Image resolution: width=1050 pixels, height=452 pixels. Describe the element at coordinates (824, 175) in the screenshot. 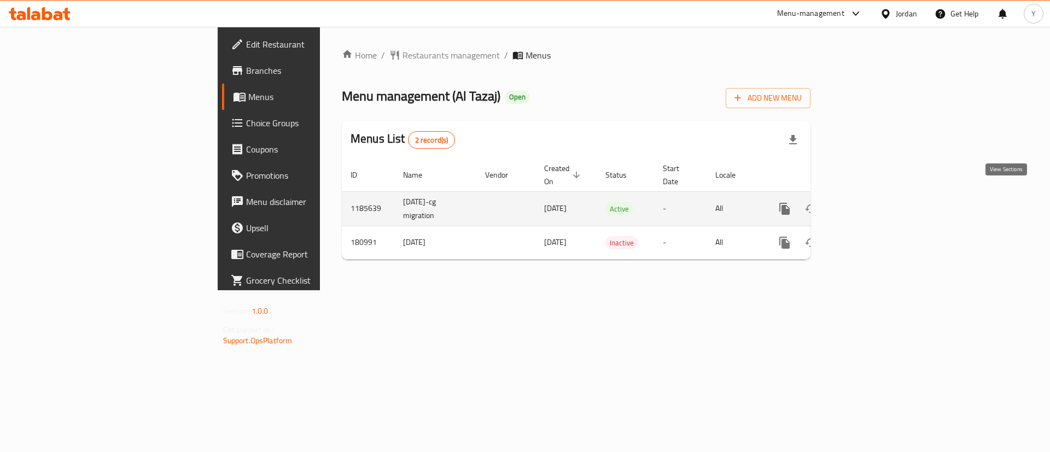

I see `th: Actions` at that location.